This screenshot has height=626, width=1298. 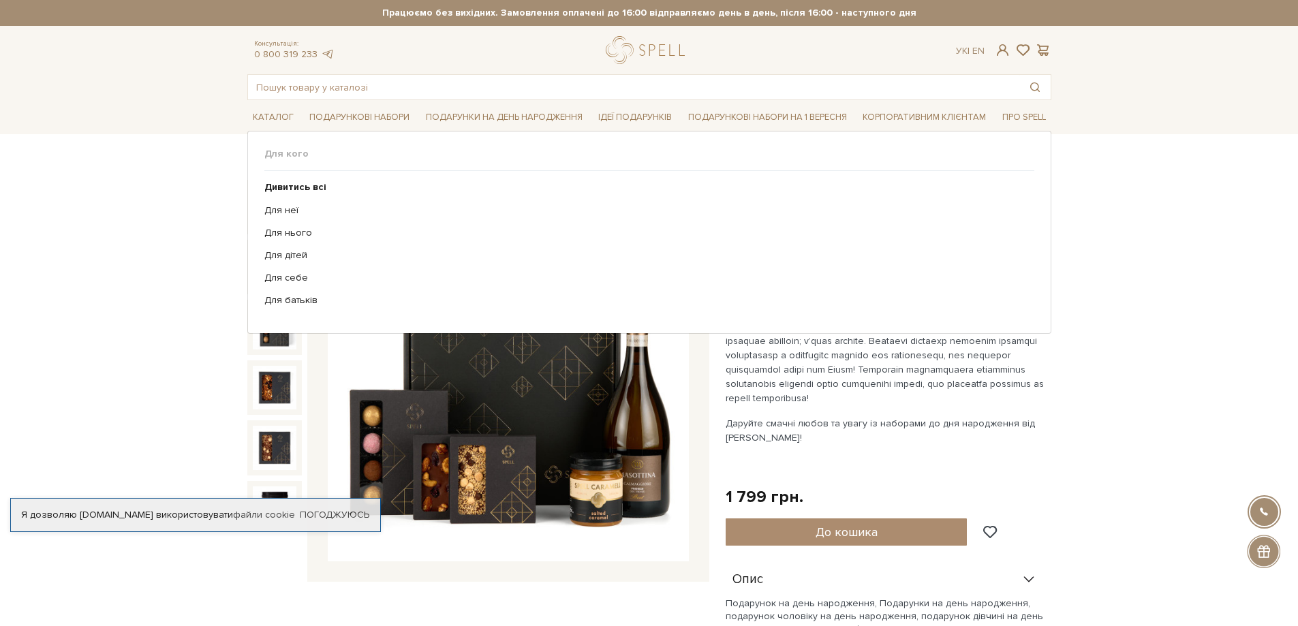 What do you see at coordinates (747, 580) in the screenshot?
I see `span: Опис` at bounding box center [747, 580].